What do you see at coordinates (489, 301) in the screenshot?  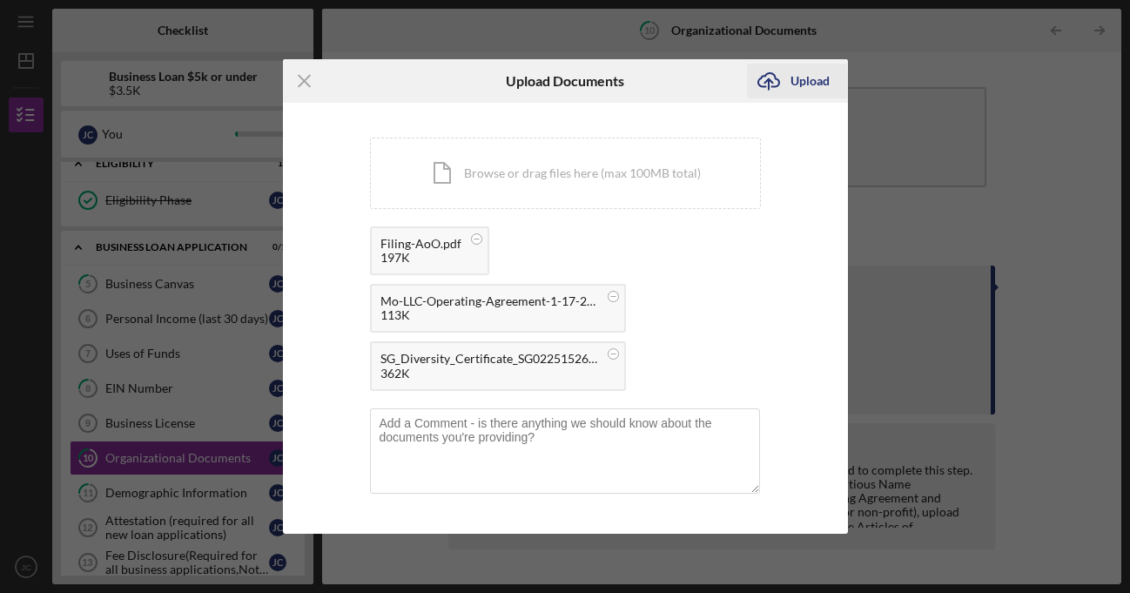 I see `div: Mo-LLC-Operating-Agreement-1-17-2022(j).pdf` at bounding box center [489, 301].